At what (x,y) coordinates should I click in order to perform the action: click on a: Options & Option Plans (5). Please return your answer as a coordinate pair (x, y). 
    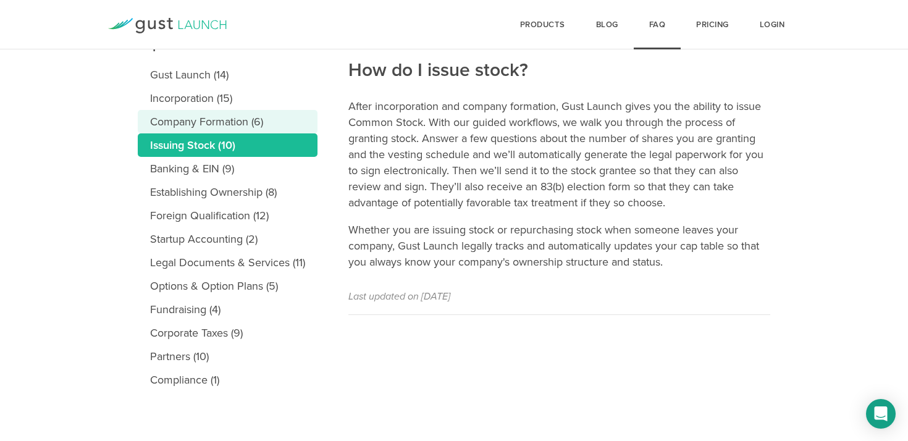
    Looking at the image, I should click on (227, 286).